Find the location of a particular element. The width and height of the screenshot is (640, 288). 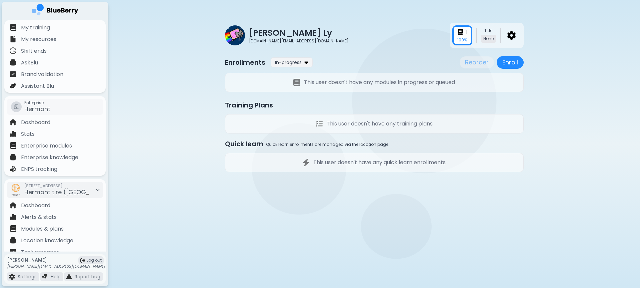

p: Help is located at coordinates (56, 276).